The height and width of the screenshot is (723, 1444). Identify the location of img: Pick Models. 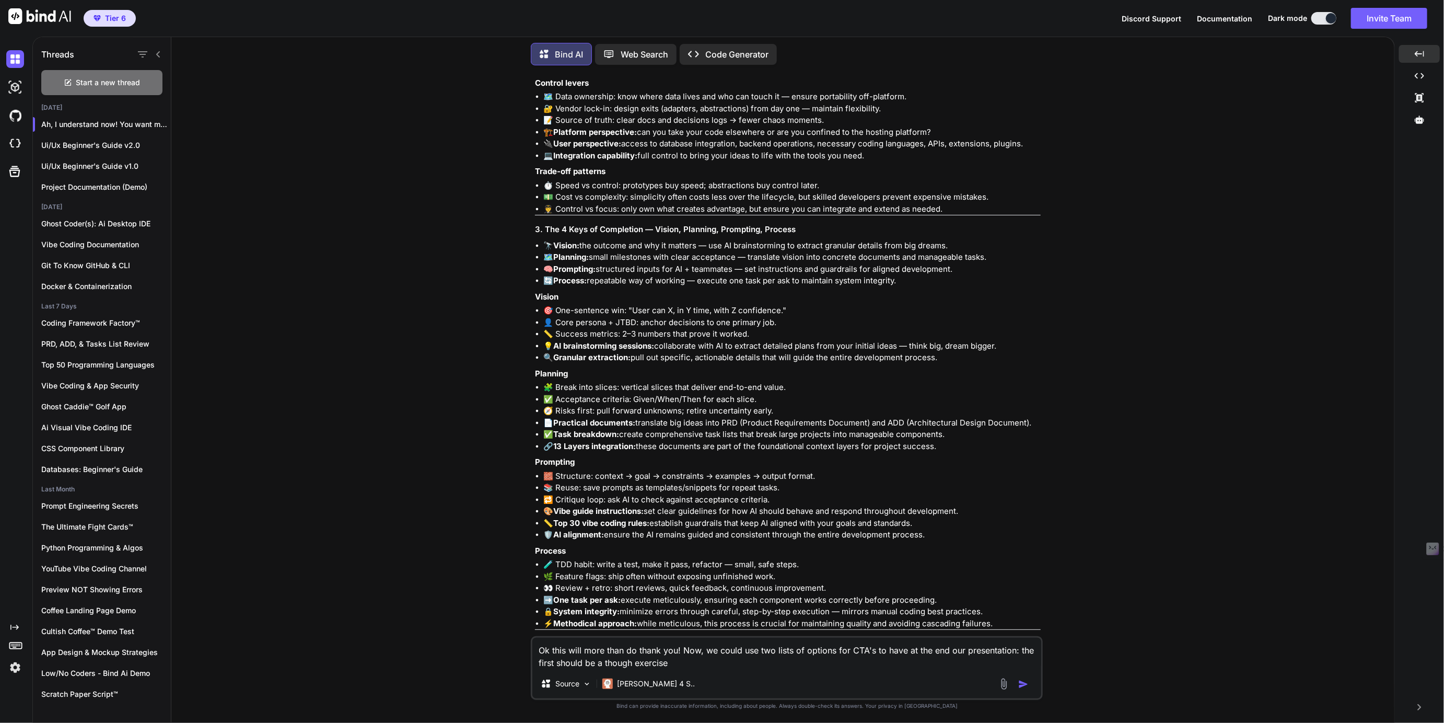
(587, 683).